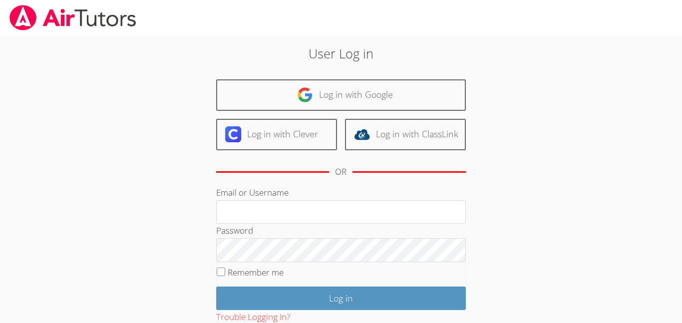  What do you see at coordinates (341, 53) in the screenshot?
I see `h2: User Log in` at bounding box center [341, 53].